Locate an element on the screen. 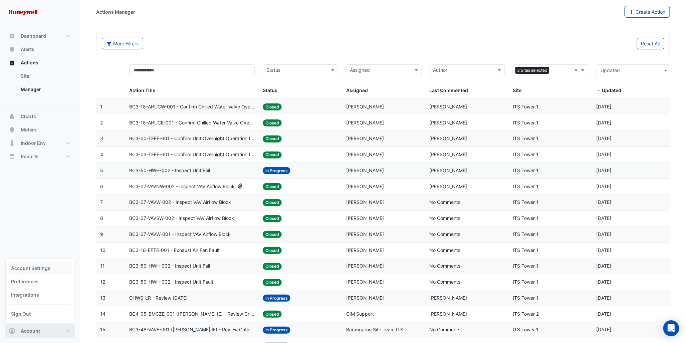 This screenshot has height=343, width=686. span: Alerts is located at coordinates (27, 49).